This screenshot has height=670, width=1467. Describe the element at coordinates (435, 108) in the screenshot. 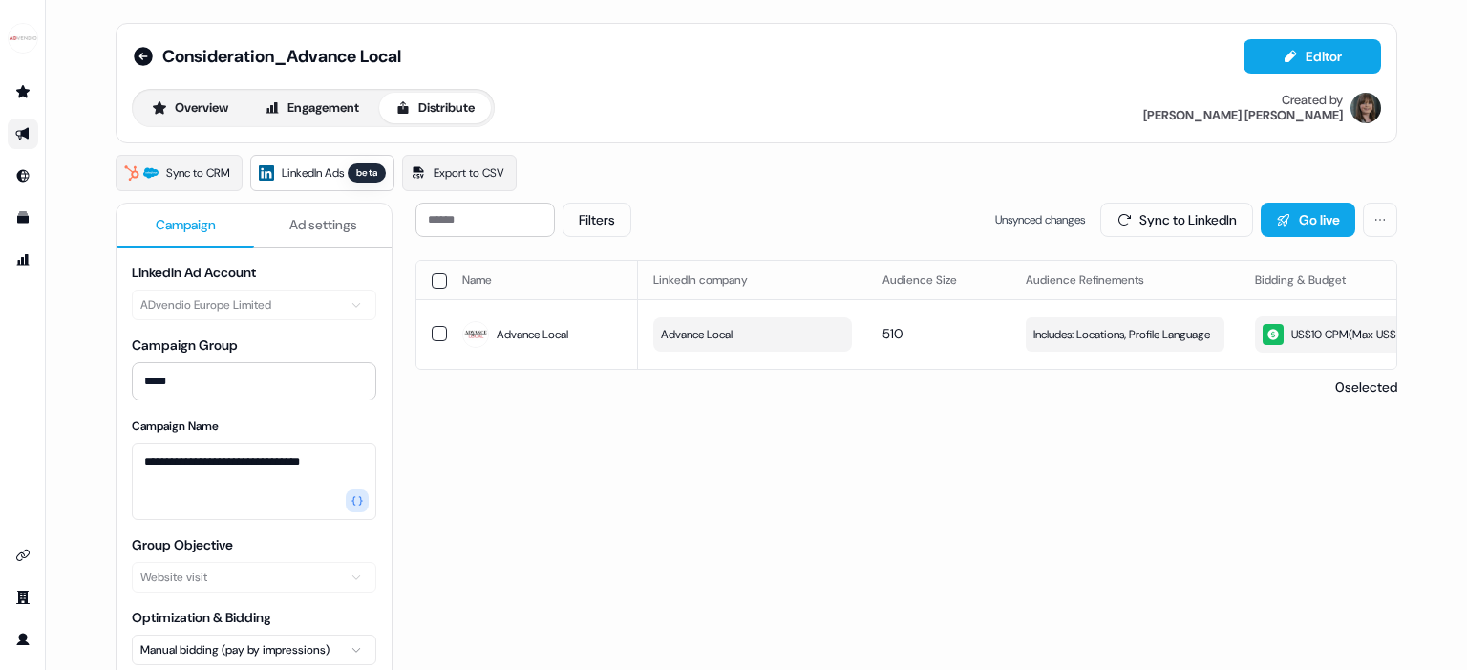

I see `button: Distribute` at that location.